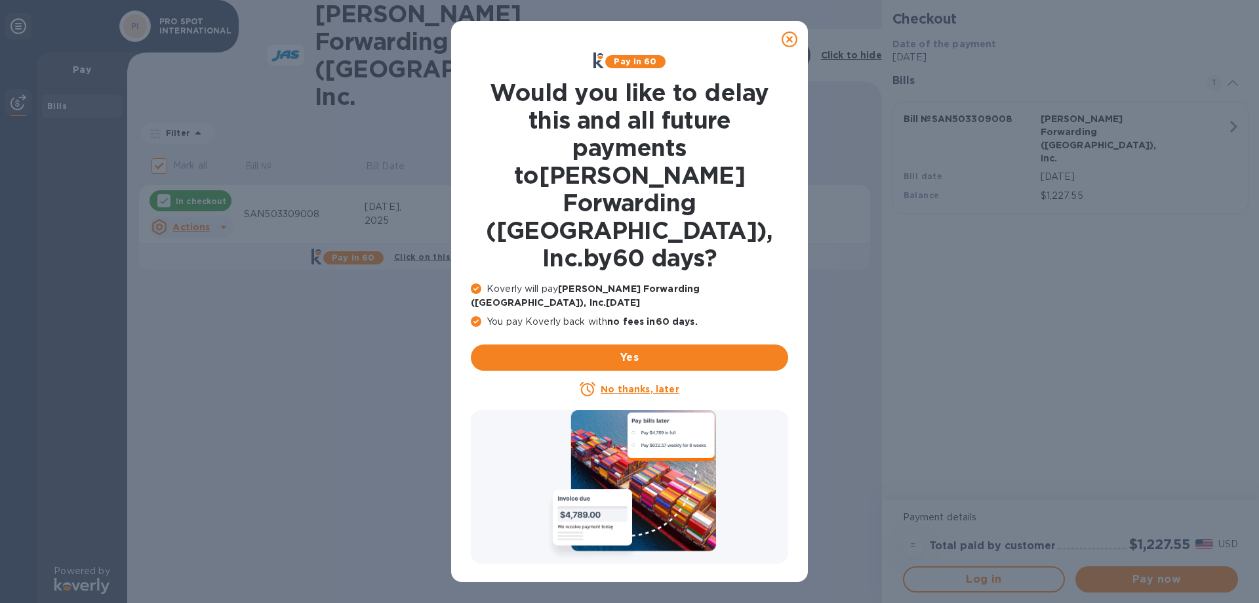 This screenshot has width=1259, height=603. What do you see at coordinates (639, 389) in the screenshot?
I see `u: No thanks, later` at bounding box center [639, 389].